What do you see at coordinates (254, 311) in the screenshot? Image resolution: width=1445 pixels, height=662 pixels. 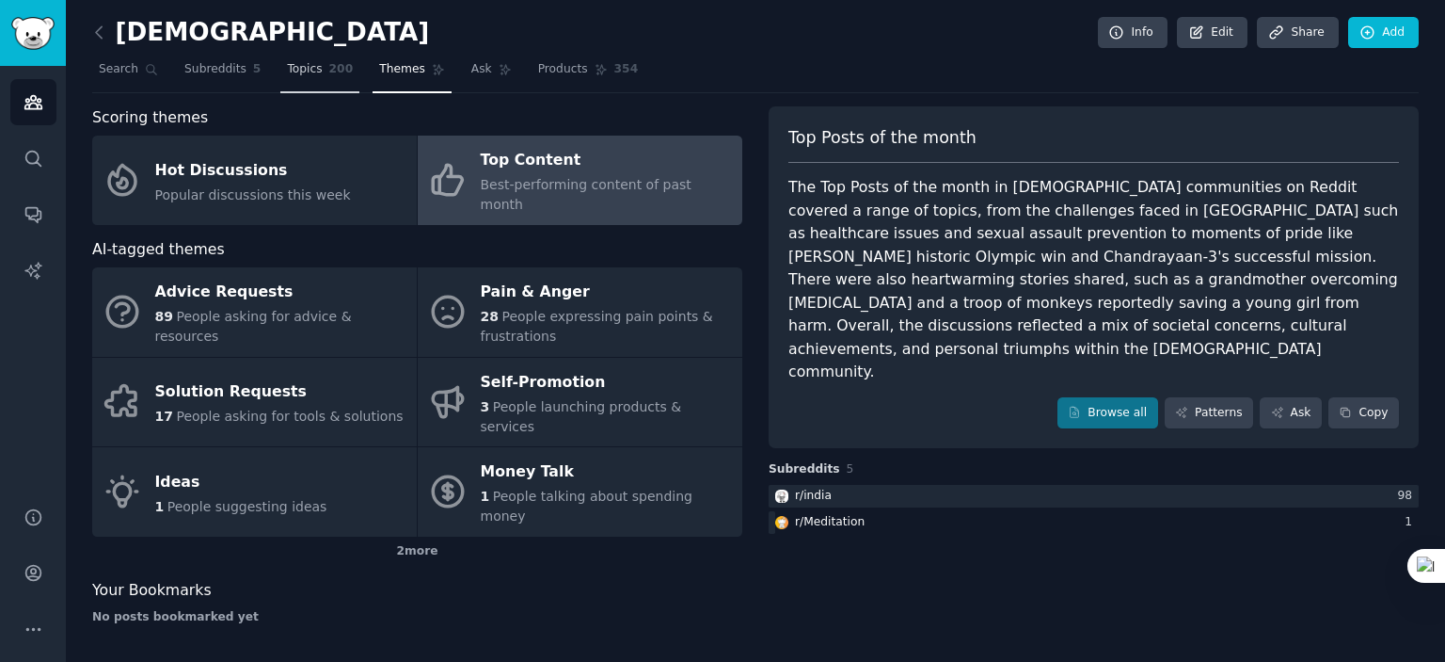 I see `a: Advice Requests89People asking for advice & resources` at bounding box center [254, 311].